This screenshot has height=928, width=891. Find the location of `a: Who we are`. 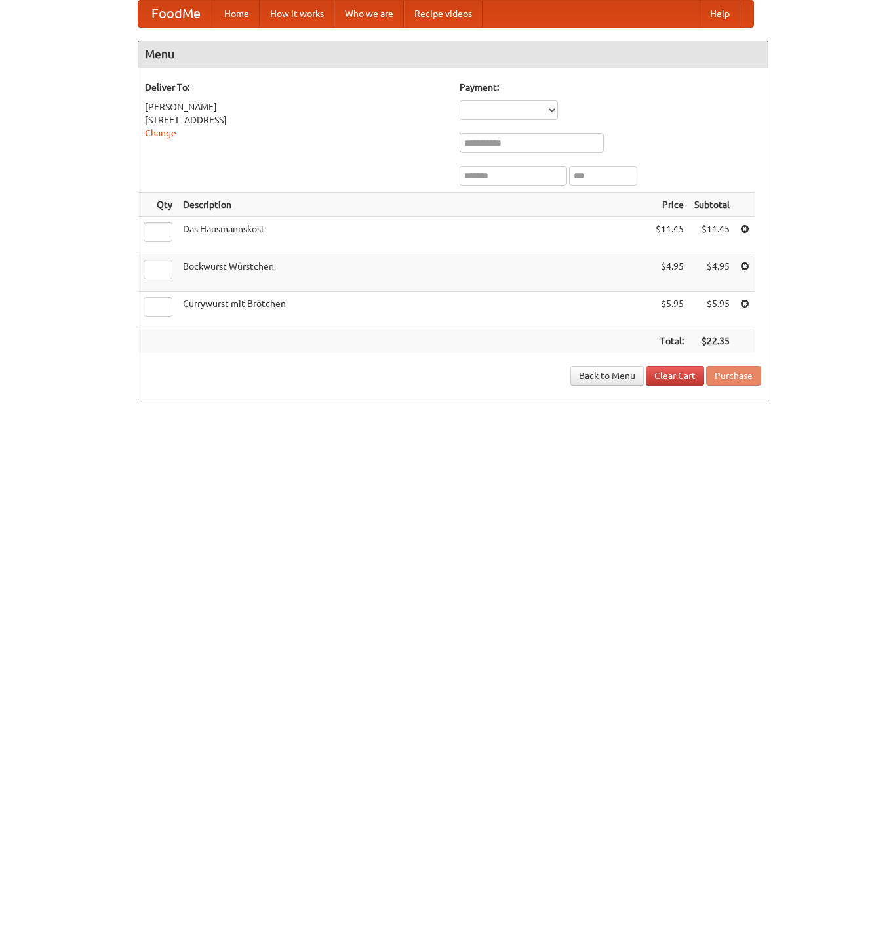

a: Who we are is located at coordinates (369, 14).